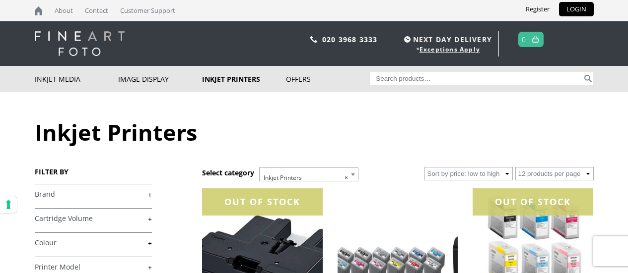 The width and height of the screenshot is (628, 273). Describe the element at coordinates (93, 172) in the screenshot. I see `h3: FILTER BY` at that location.